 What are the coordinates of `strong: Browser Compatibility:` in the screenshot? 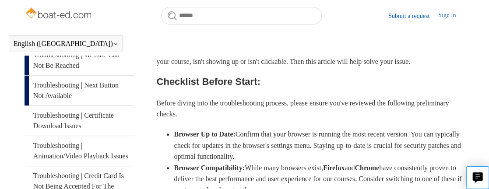 It's located at (209, 168).